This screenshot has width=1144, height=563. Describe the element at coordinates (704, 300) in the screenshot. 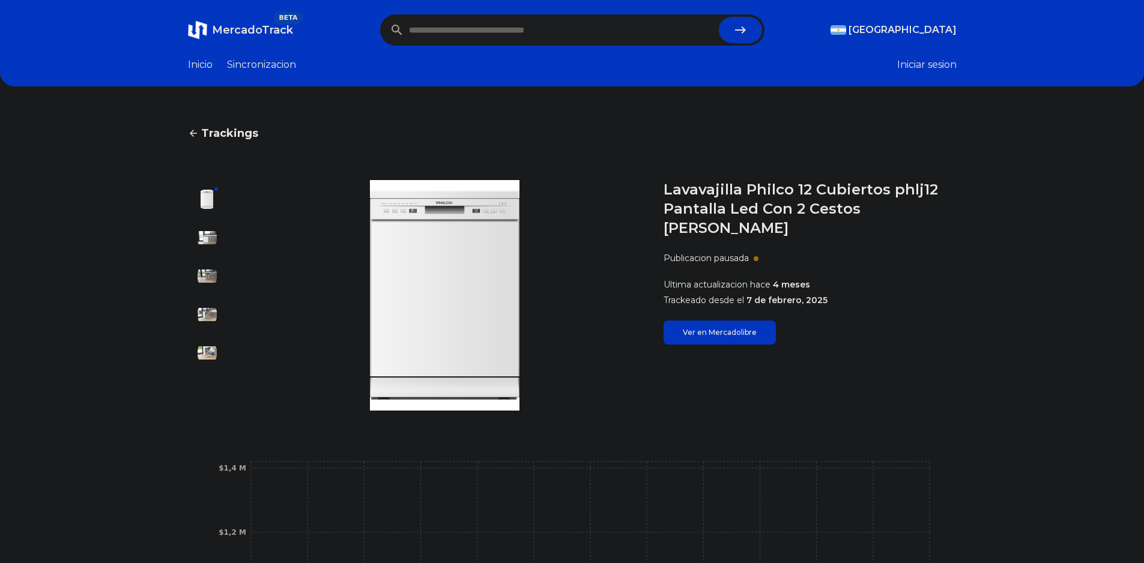

I see `span: Trackeado desde el` at that location.